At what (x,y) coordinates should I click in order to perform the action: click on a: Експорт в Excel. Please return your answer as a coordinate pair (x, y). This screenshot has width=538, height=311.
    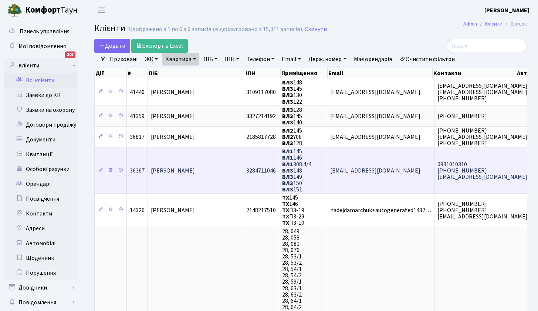
    Looking at the image, I should click on (159, 46).